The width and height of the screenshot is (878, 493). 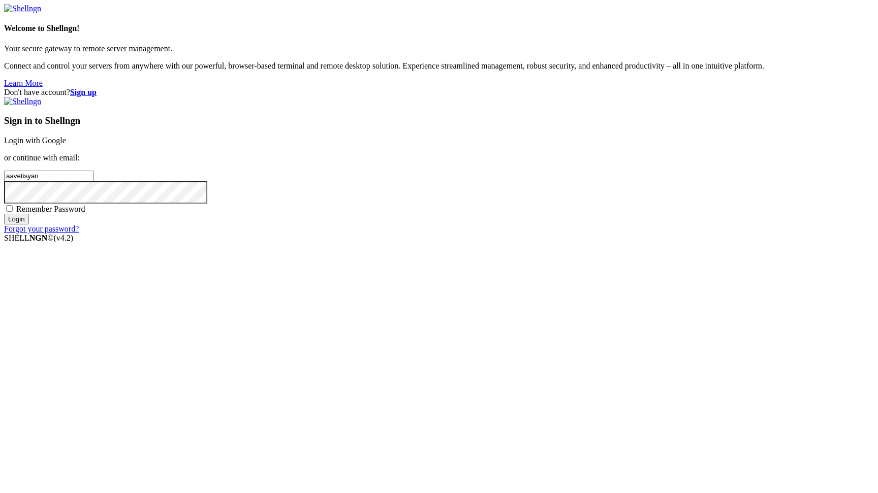 What do you see at coordinates (23, 83) in the screenshot?
I see `a: Learn More` at bounding box center [23, 83].